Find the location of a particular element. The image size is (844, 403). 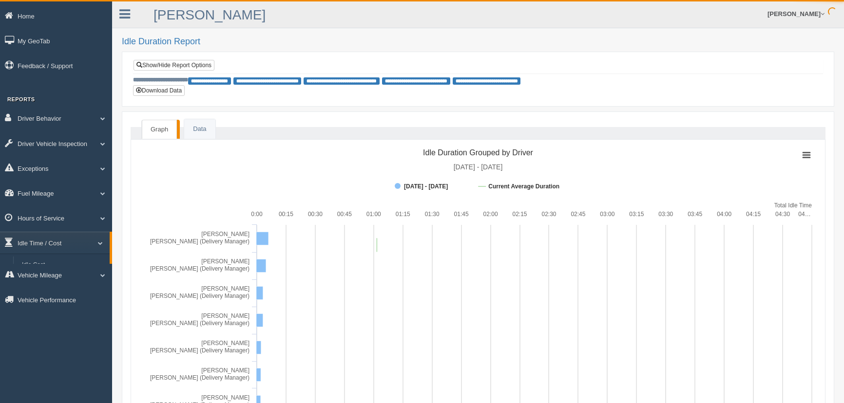

h2: Idle Duration Report is located at coordinates (478, 42).